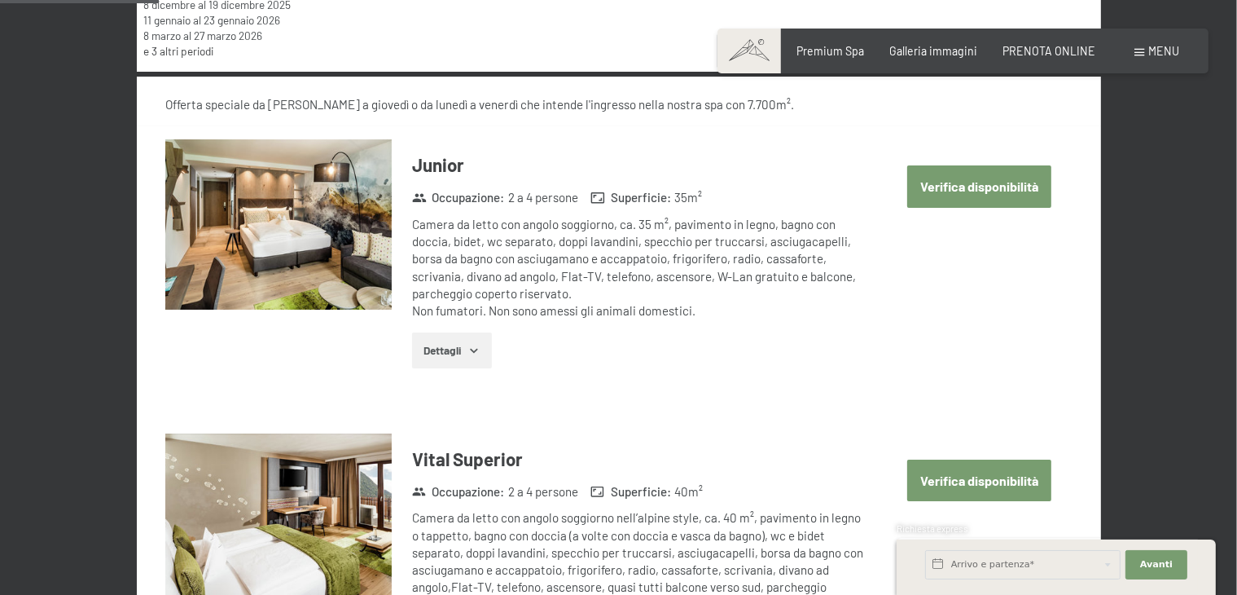 The width and height of the screenshot is (1237, 595). What do you see at coordinates (1049, 51) in the screenshot?
I see `span: PRENOTA ONLINE` at bounding box center [1049, 51].